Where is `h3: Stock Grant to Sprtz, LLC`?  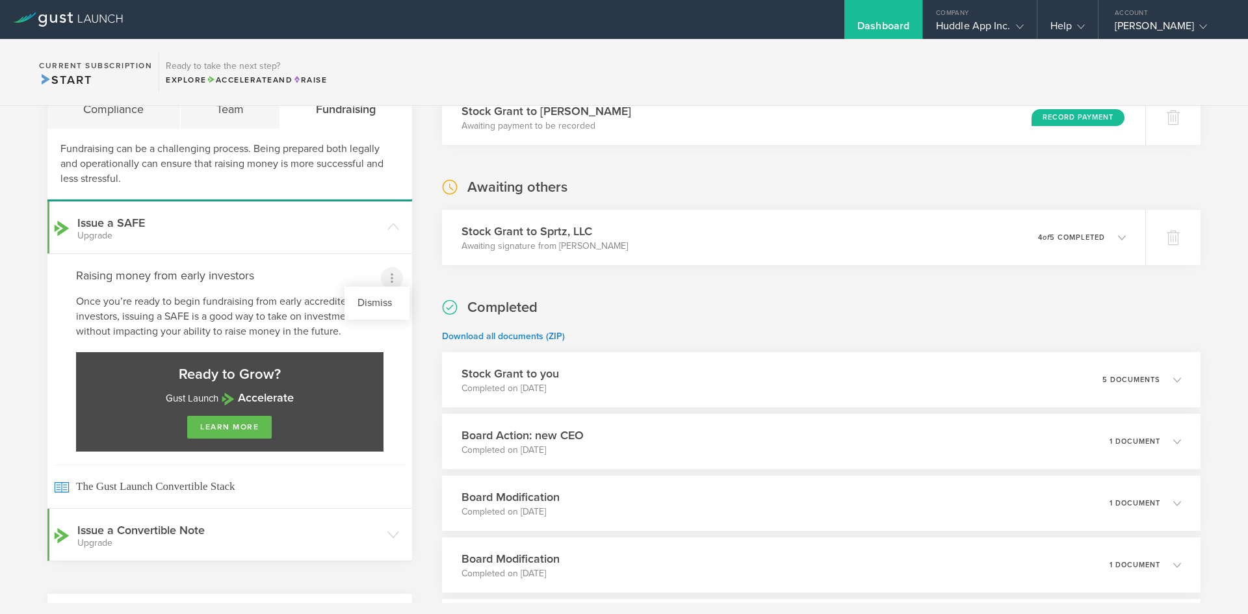 h3: Stock Grant to Sprtz, LLC is located at coordinates (544, 231).